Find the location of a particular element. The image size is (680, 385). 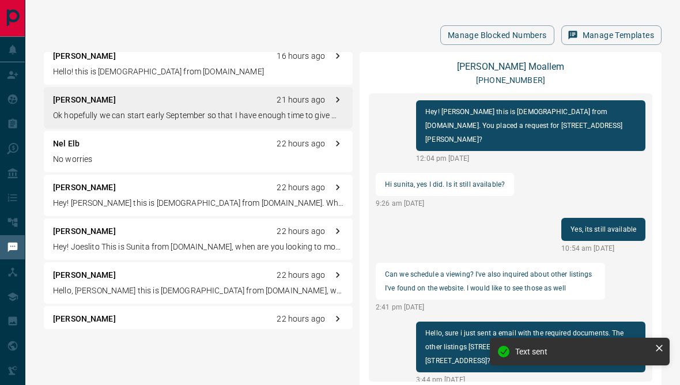

p: 21 hours ago is located at coordinates (301, 100).